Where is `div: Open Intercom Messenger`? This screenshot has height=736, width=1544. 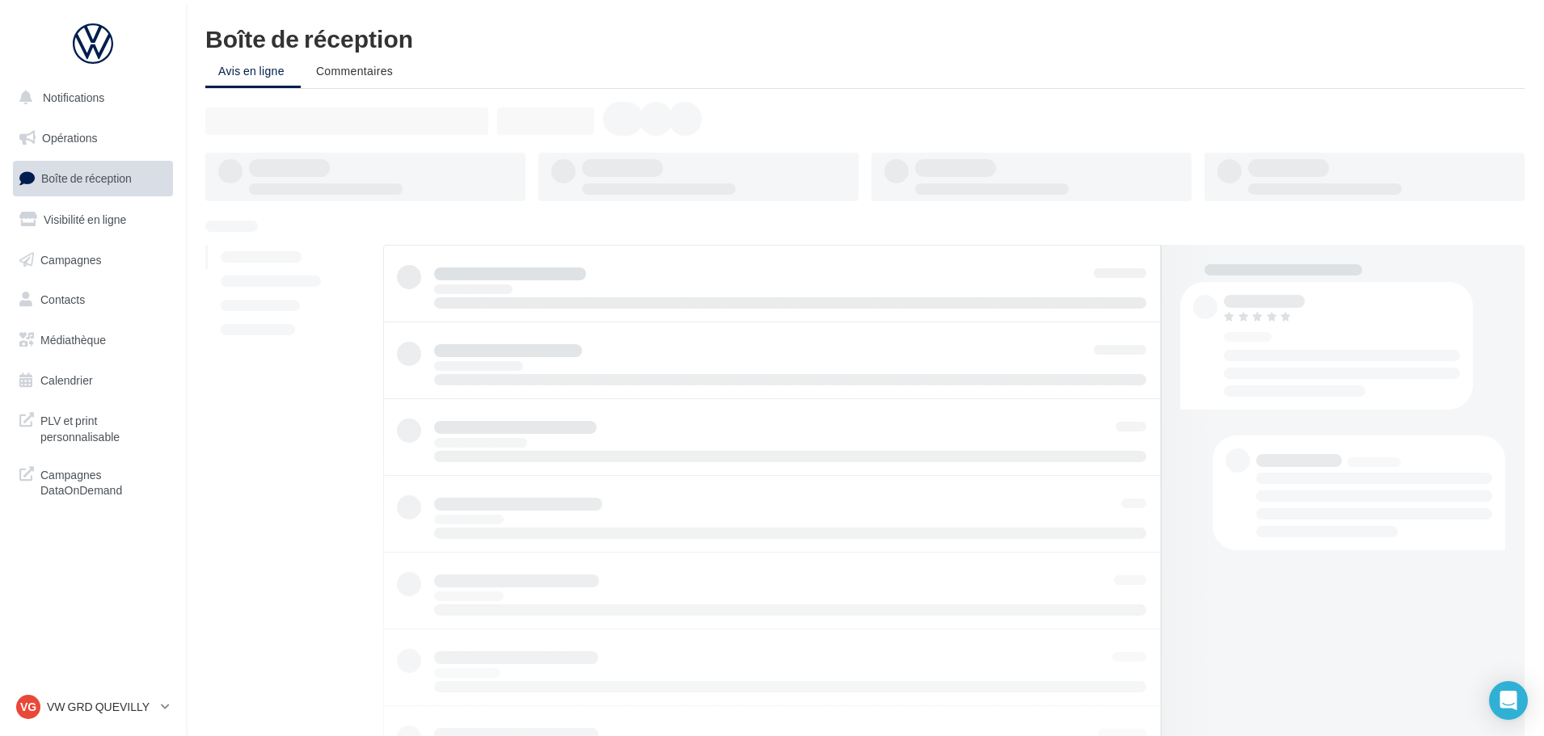
div: Open Intercom Messenger is located at coordinates (1508, 701).